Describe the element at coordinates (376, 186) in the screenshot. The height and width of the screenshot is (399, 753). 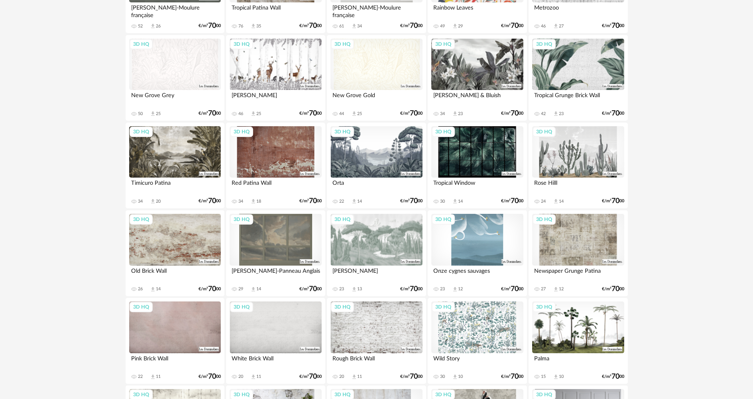
I see `div: Orta` at that location.